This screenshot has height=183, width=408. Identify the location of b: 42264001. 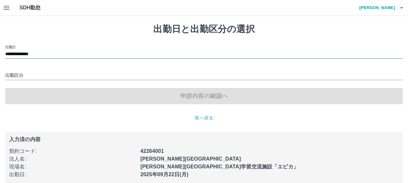
(152, 151).